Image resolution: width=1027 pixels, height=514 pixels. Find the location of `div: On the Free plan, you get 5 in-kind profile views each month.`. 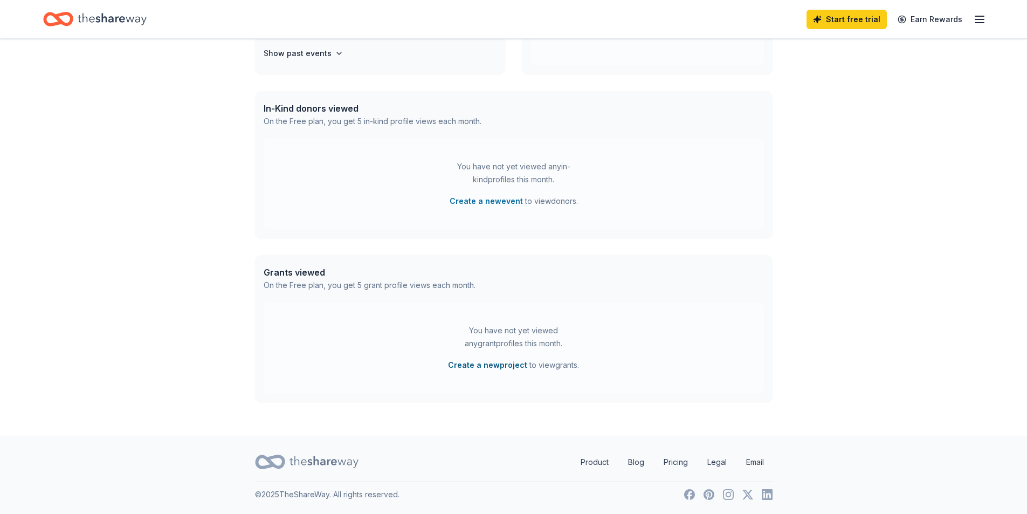

div: On the Free plan, you get 5 in-kind profile views each month. is located at coordinates (372, 121).